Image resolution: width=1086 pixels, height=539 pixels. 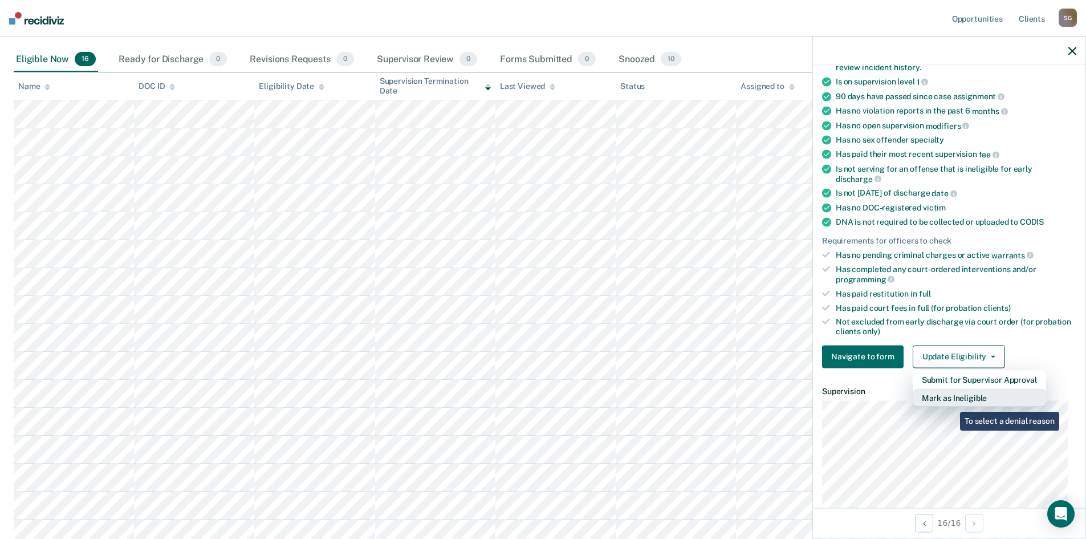 What do you see at coordinates (435, 86) in the screenshot?
I see `div: Supervision Termination Date` at bounding box center [435, 86].